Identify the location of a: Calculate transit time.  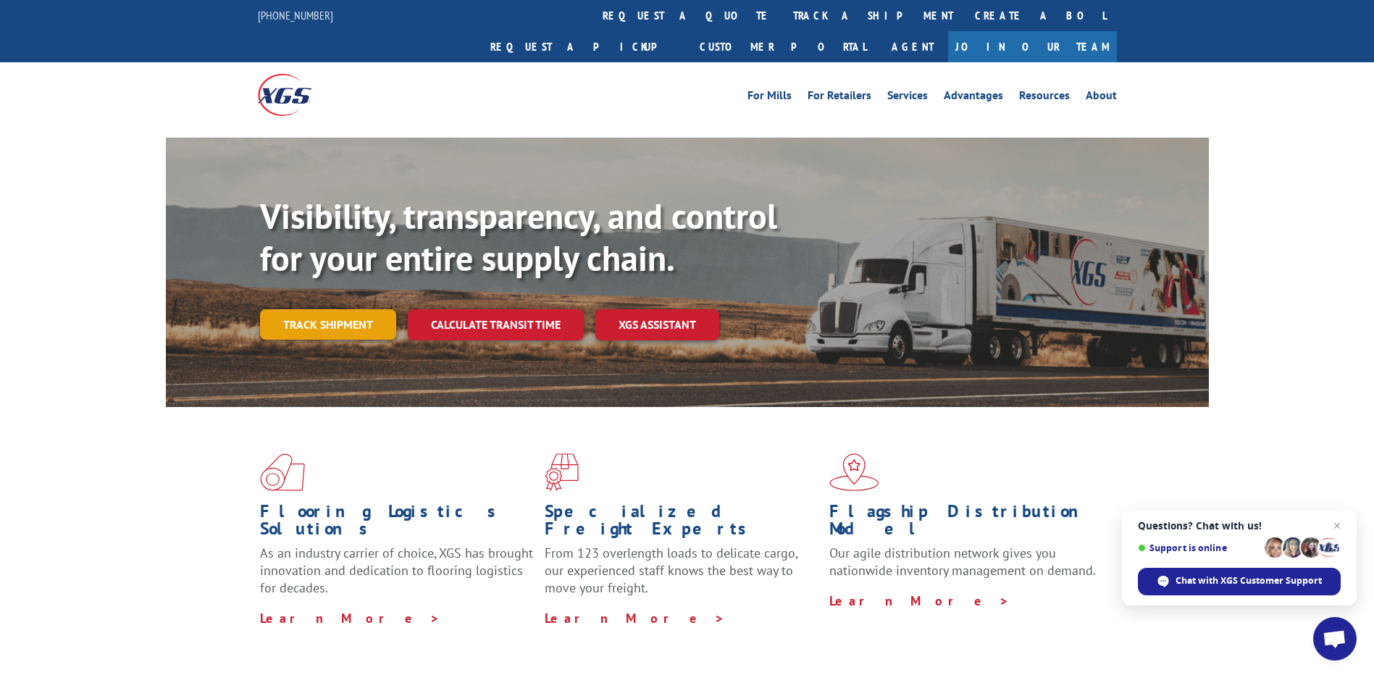
(495, 324).